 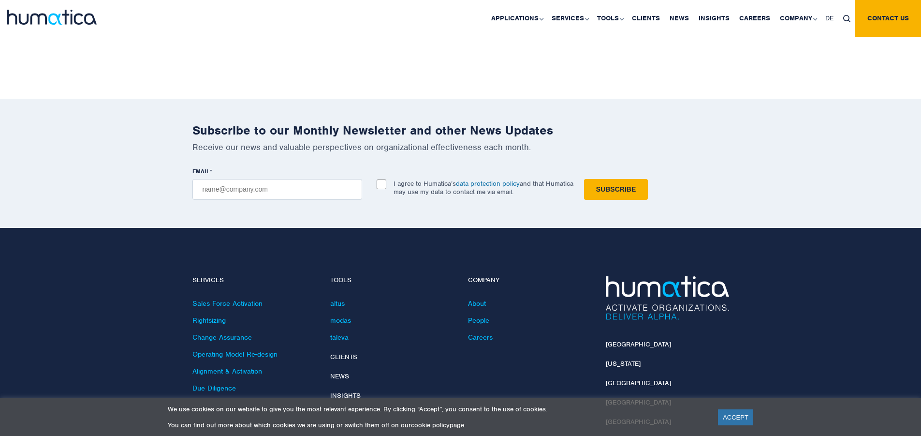 What do you see at coordinates (222, 337) in the screenshot?
I see `a: Change Assurance` at bounding box center [222, 337].